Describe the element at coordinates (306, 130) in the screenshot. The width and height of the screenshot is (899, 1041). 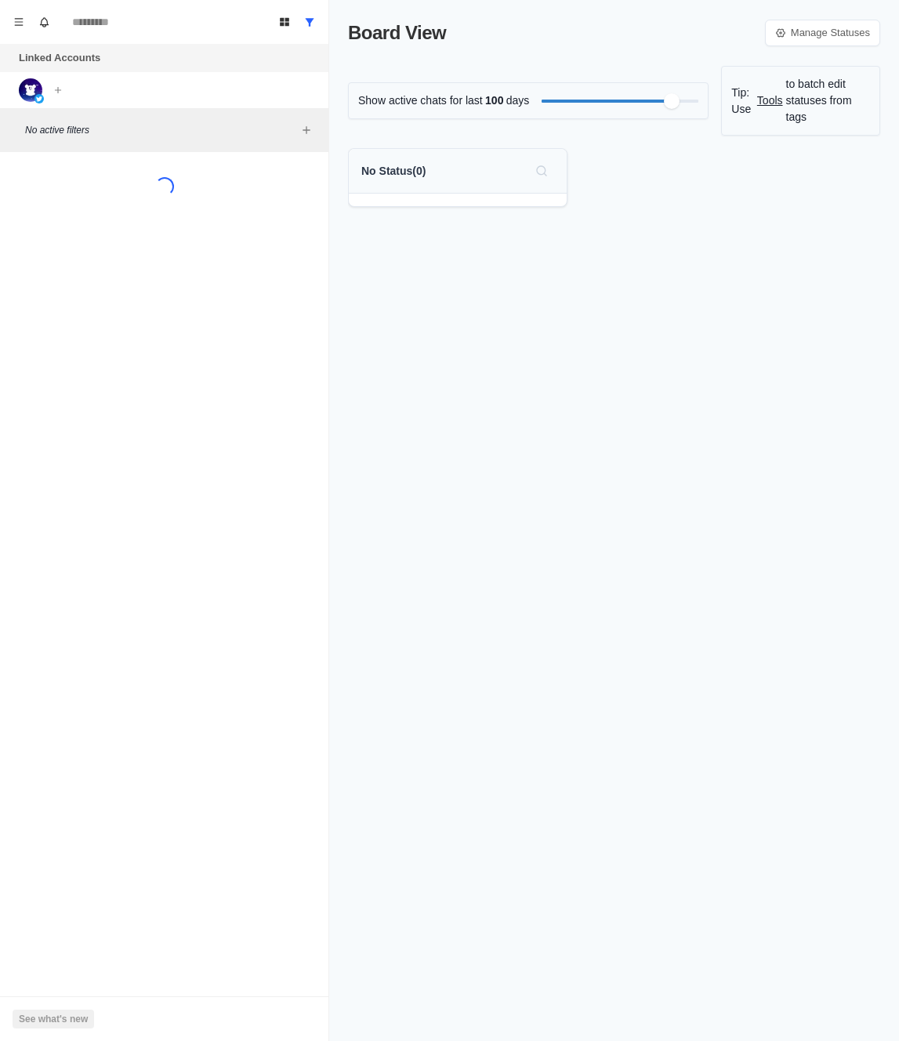
I see `button: Add filters` at that location.